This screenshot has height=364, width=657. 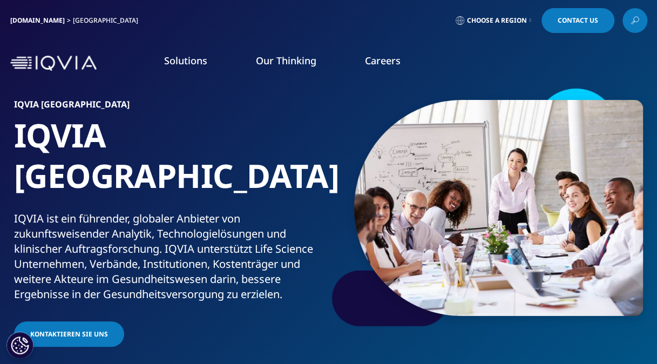 What do you see at coordinates (498, 208) in the screenshot?
I see `img: 877_businesswoman-leading-meeting.jpg` at bounding box center [498, 208].